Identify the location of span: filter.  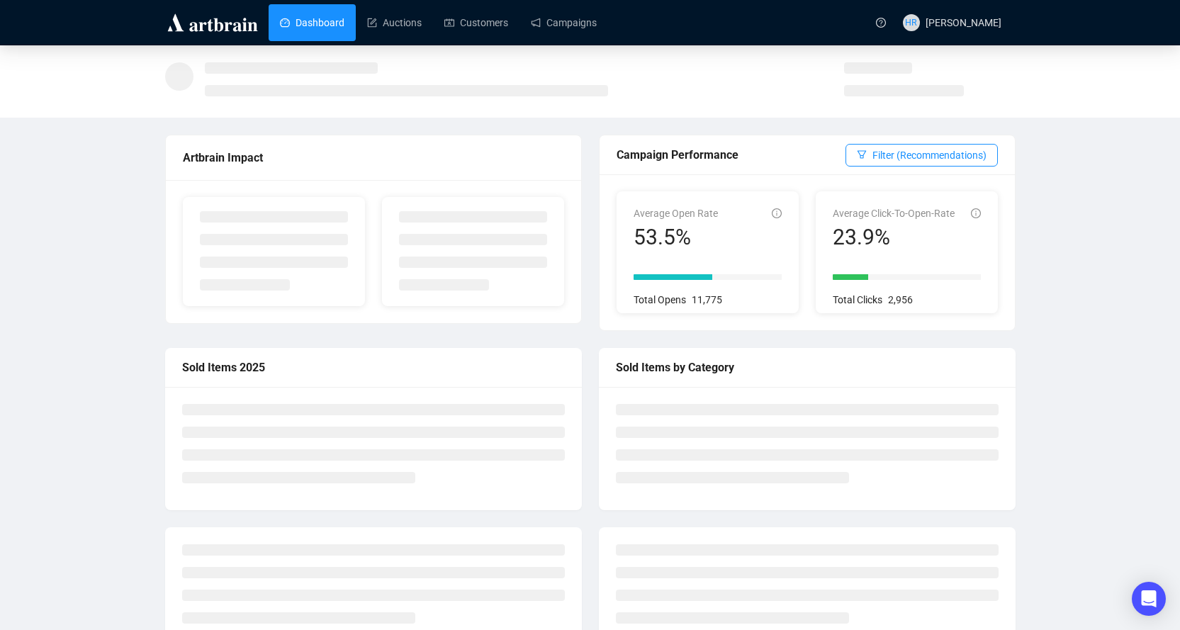
(861, 154).